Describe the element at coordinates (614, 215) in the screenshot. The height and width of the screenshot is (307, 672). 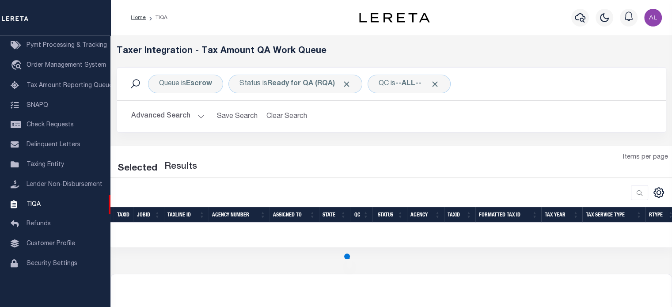
I see `th: Tax Service Type` at that location.